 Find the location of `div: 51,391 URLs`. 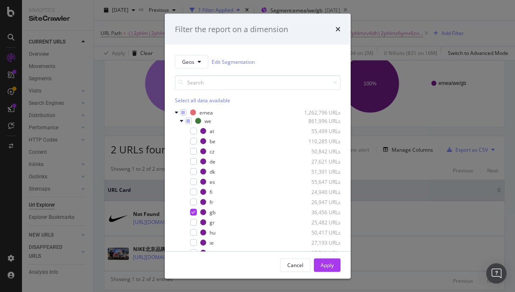

div: 51,391 URLs is located at coordinates (320, 171).